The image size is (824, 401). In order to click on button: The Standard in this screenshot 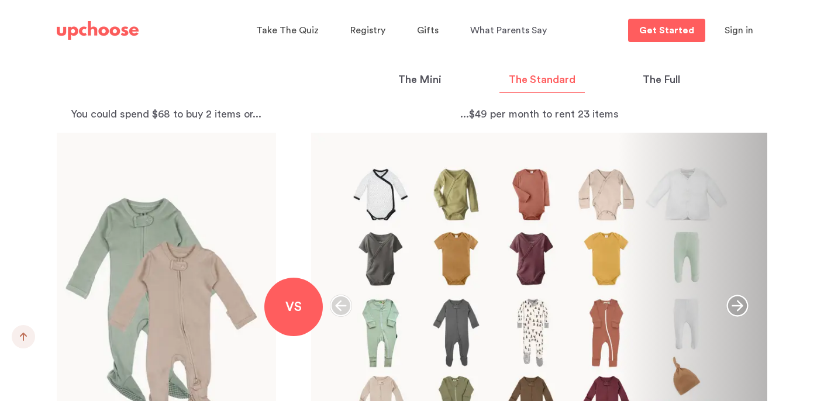, I will do `click(542, 82)`.